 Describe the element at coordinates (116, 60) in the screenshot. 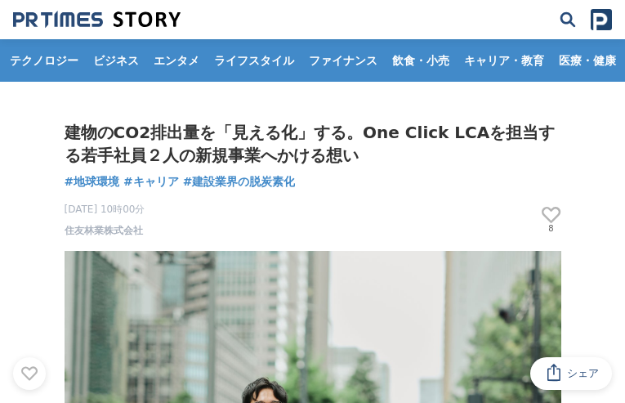

I see `span: ビジネス` at that location.